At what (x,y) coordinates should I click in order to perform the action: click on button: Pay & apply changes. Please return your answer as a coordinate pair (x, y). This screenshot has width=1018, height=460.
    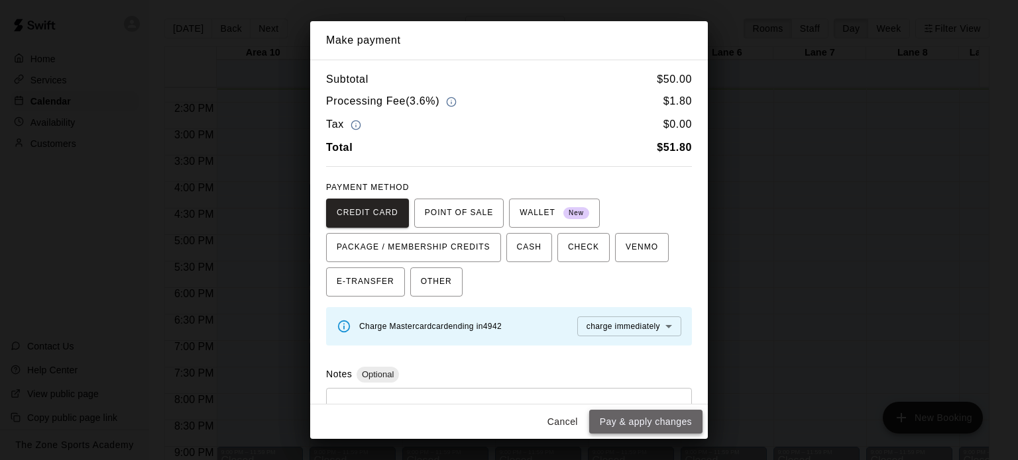
    Looking at the image, I should click on (645, 422).